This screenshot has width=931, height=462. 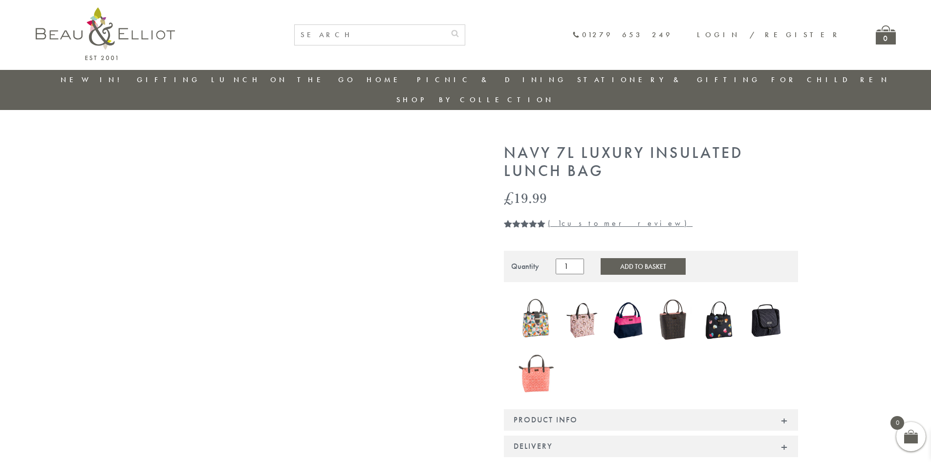 I want to click on img: Boho Luxury Insulated Lunch Bag, so click(x=582, y=320).